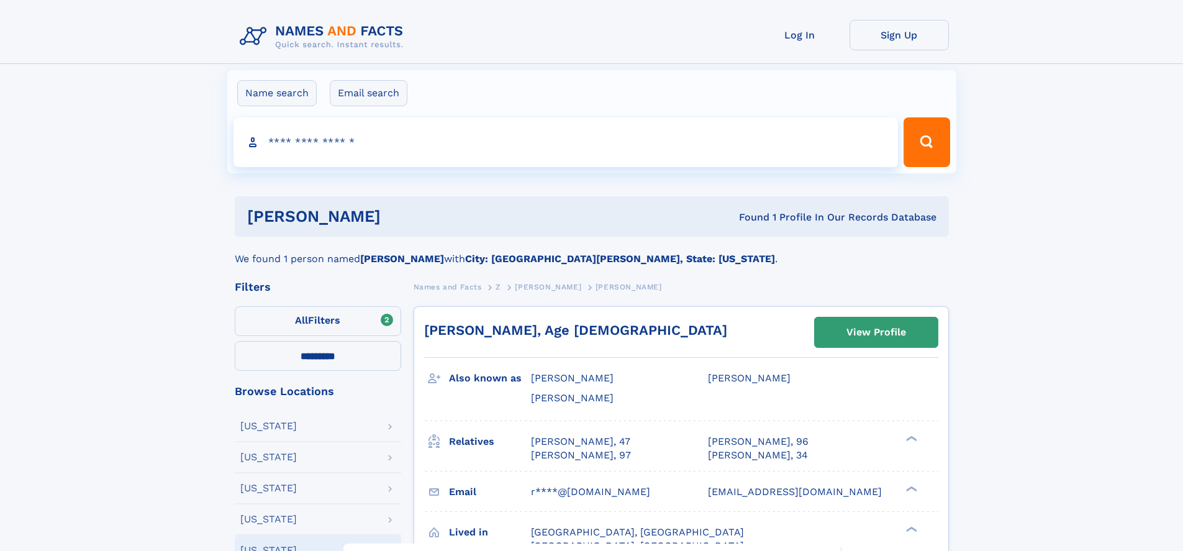 The width and height of the screenshot is (1183, 551). Describe the element at coordinates (498, 287) in the screenshot. I see `span: Z` at that location.